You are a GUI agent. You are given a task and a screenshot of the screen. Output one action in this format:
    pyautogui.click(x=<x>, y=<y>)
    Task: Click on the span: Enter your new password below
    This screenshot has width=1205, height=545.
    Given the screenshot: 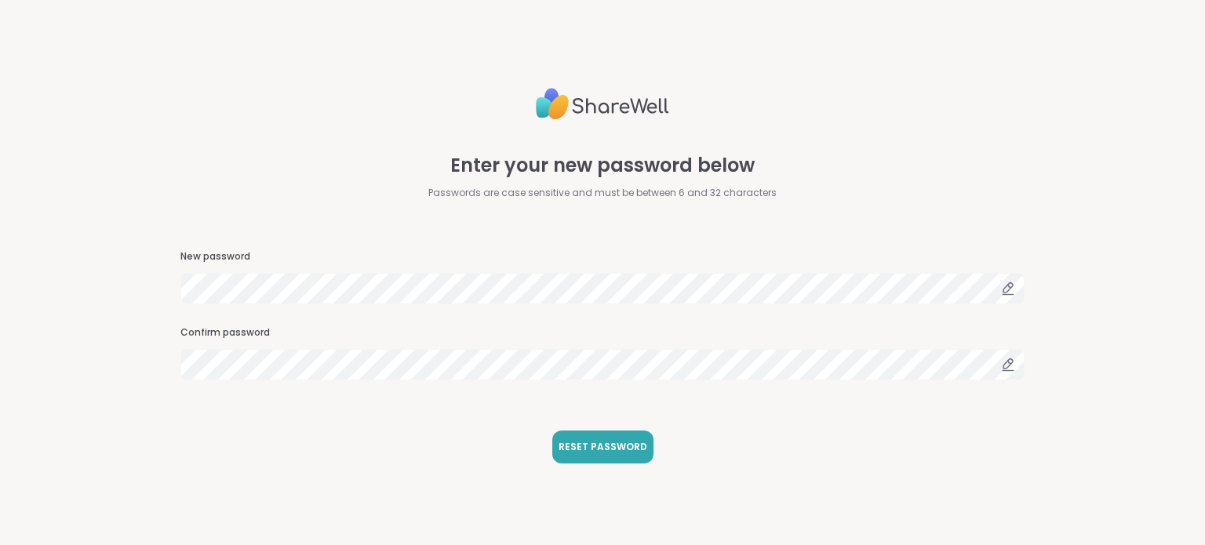 What is the action you would take?
    pyautogui.click(x=603, y=166)
    